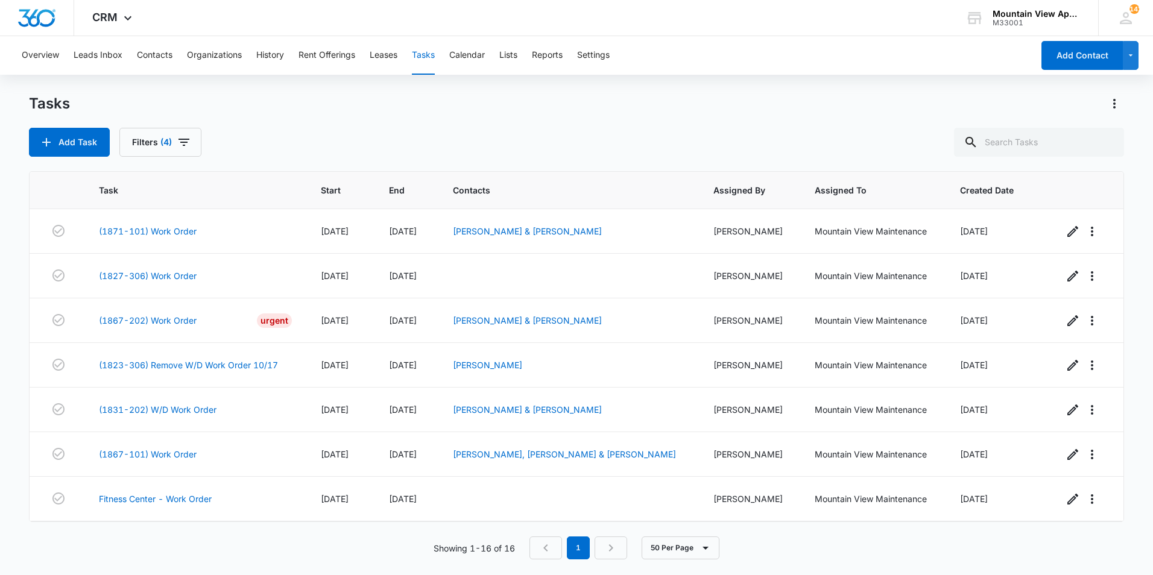 The image size is (1153, 575). What do you see at coordinates (467, 55) in the screenshot?
I see `button: Calendar` at bounding box center [467, 55].